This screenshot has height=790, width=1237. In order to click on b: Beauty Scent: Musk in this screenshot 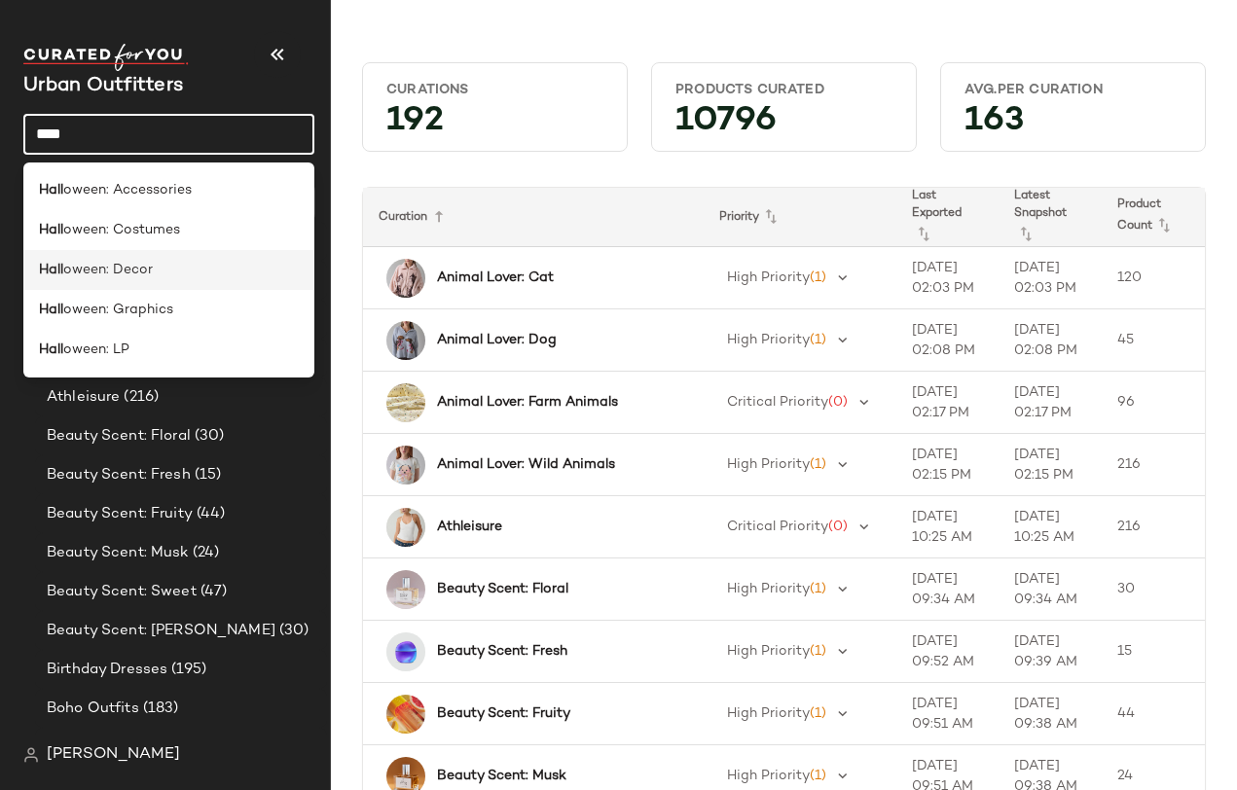, I will do `click(501, 776)`.